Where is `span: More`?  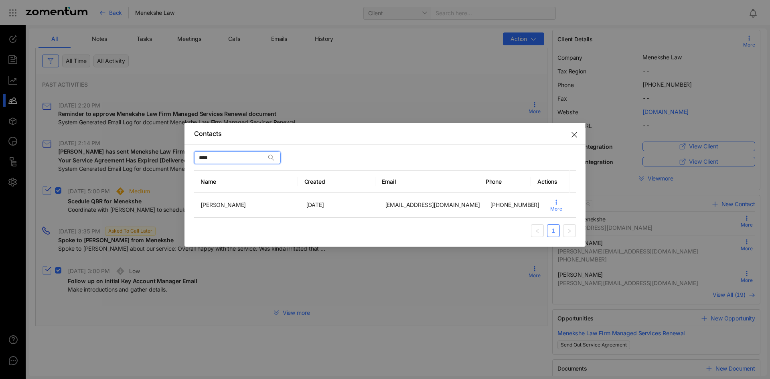 span: More is located at coordinates (556, 209).